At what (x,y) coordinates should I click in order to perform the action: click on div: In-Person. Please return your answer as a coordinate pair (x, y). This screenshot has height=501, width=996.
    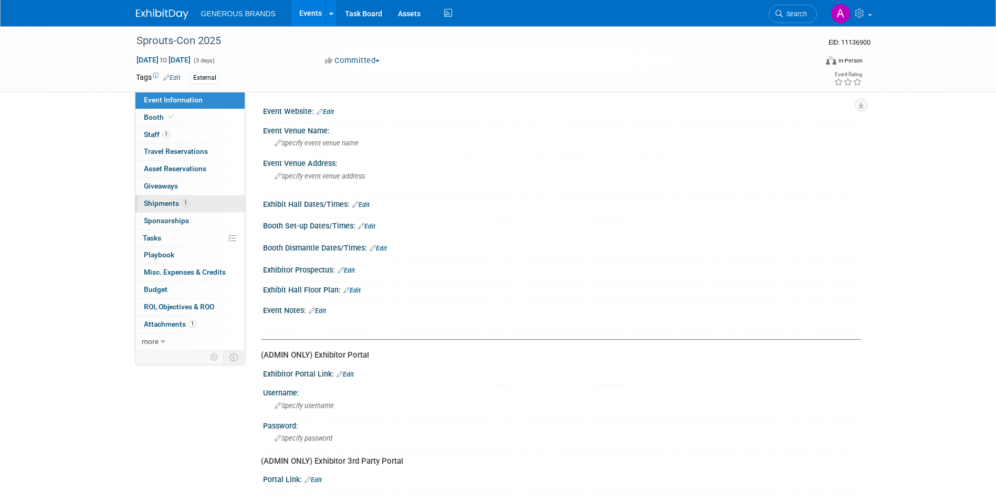
    Looking at the image, I should click on (850, 60).